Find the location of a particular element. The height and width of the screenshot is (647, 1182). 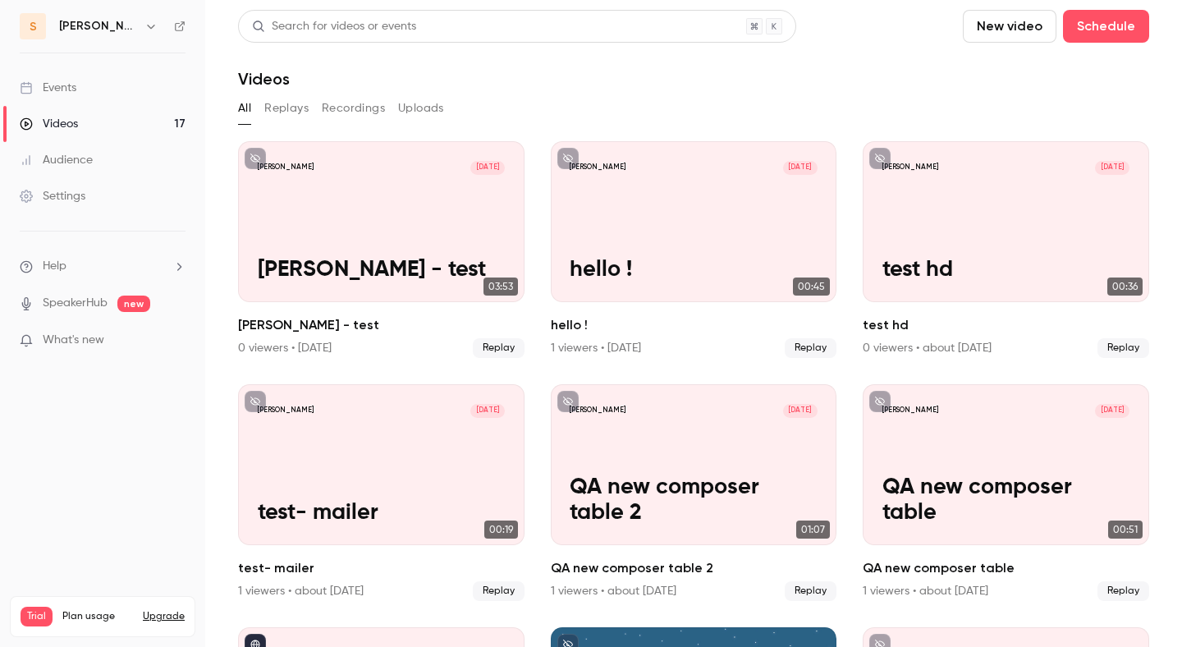

span: 00:51 is located at coordinates (1125, 529).